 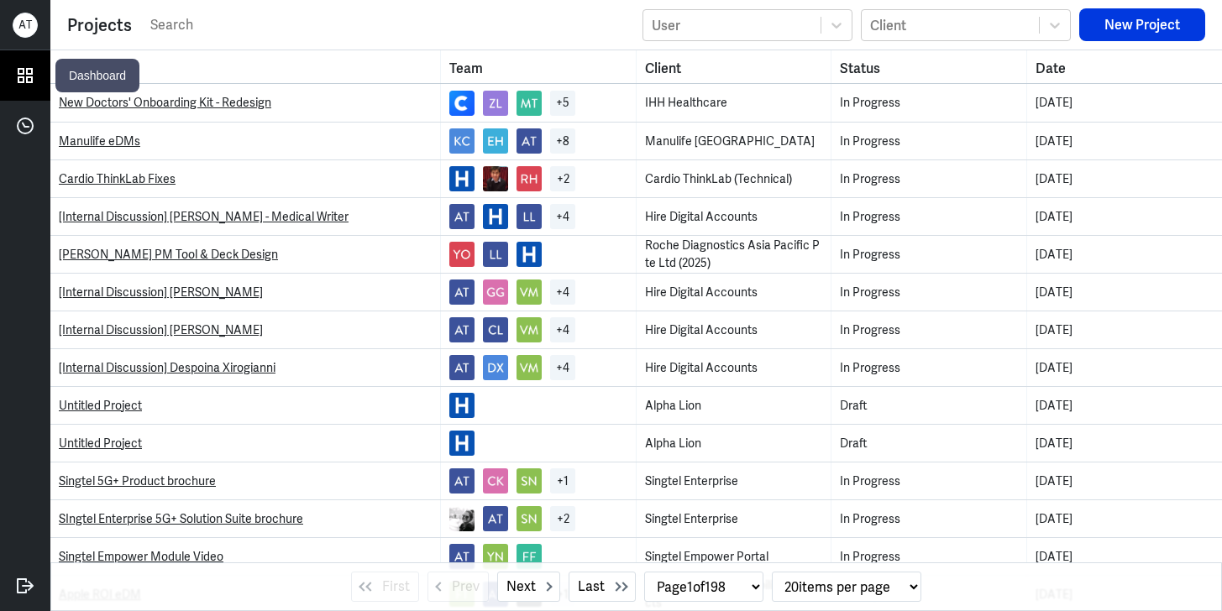 What do you see at coordinates (141, 557) in the screenshot?
I see `a: Singtel Empower Module Video` at bounding box center [141, 557].